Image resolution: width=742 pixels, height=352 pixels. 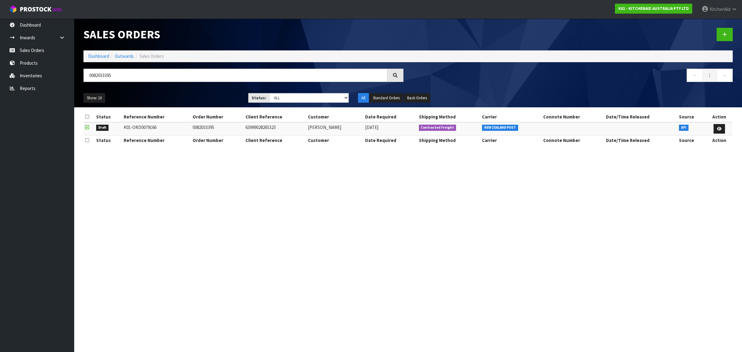 What do you see at coordinates (94, 98) in the screenshot?
I see `button: Show: 10` at bounding box center [94, 98].